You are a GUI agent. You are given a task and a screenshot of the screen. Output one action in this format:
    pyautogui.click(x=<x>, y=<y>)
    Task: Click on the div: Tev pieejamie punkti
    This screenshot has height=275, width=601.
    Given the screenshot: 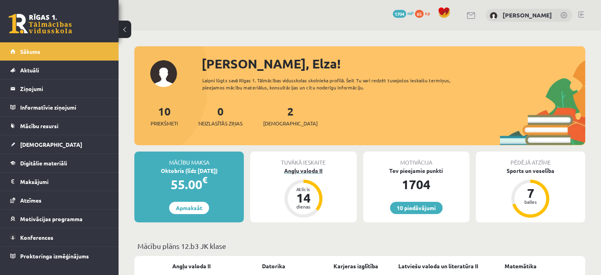 What is the action you would take?
    pyautogui.click(x=416, y=170)
    